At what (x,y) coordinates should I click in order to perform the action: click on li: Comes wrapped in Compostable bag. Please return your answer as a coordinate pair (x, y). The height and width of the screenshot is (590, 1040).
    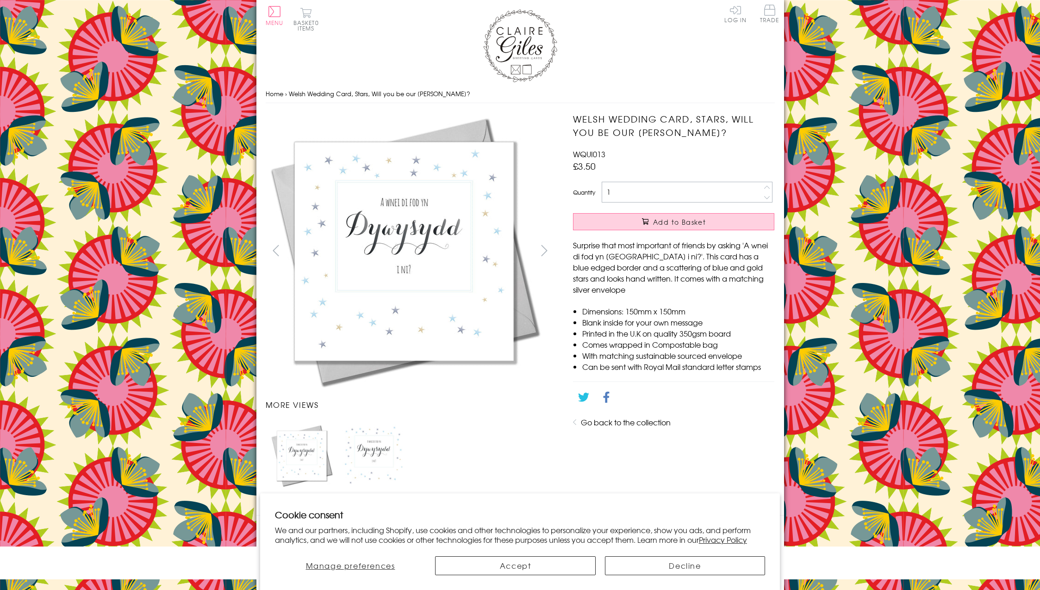
    Looking at the image, I should click on (678, 345).